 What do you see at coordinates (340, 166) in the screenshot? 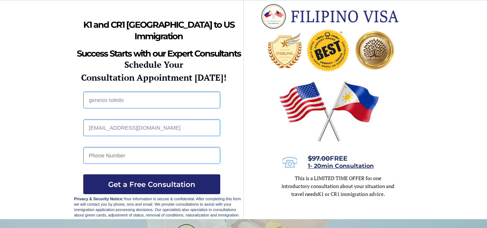
I see `span: 1- 20min Consultation` at bounding box center [340, 166].